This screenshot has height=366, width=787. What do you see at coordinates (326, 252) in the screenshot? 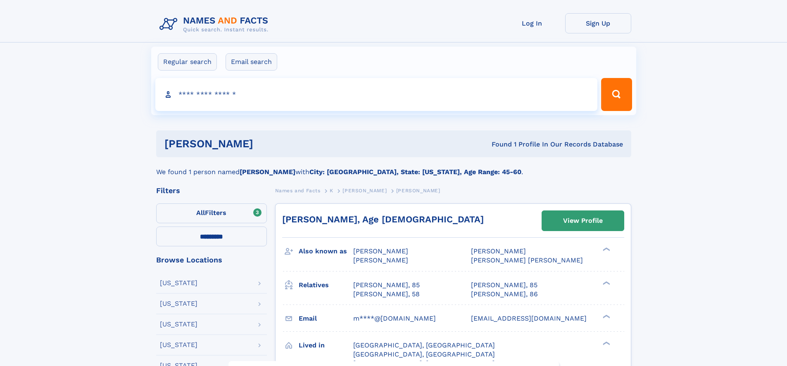
I see `h3: Also known as` at bounding box center [326, 252].